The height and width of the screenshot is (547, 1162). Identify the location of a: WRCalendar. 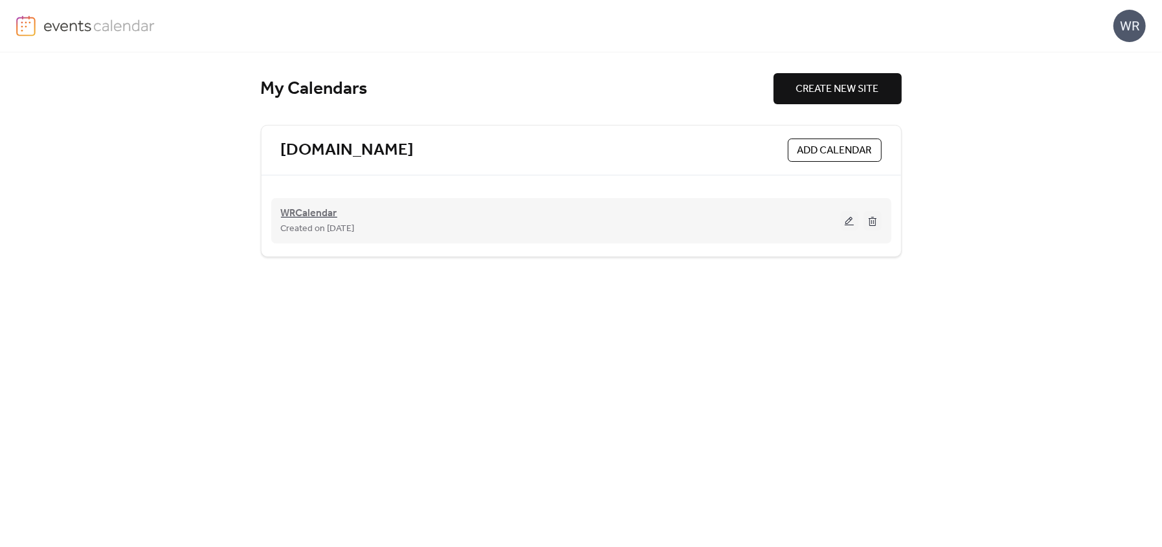
(309, 214).